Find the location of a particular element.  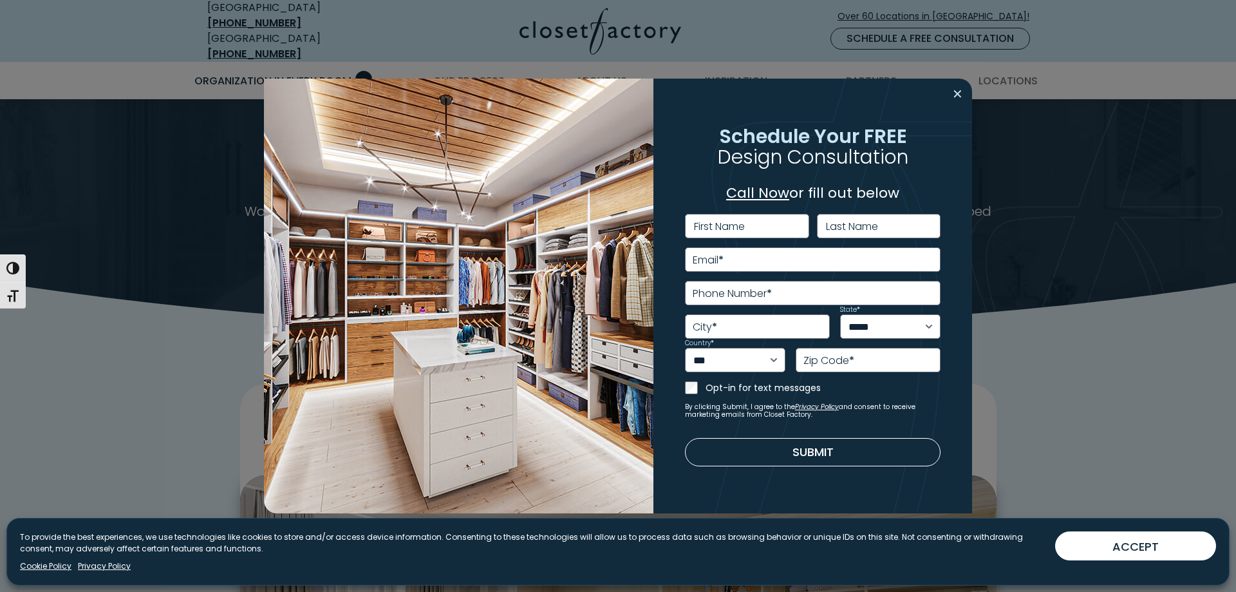

label: Zip Code is located at coordinates (829, 361).